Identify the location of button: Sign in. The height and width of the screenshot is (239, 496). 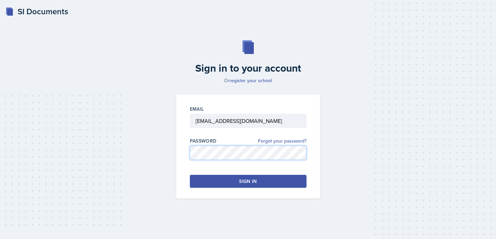
(248, 181).